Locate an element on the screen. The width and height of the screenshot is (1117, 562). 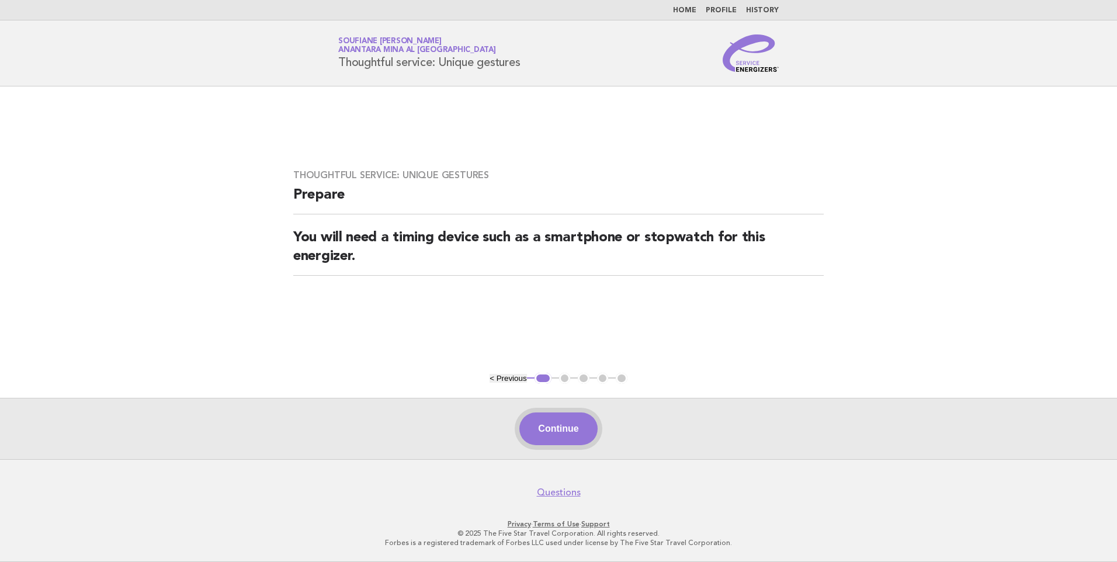
a: Privacy is located at coordinates (519, 524).